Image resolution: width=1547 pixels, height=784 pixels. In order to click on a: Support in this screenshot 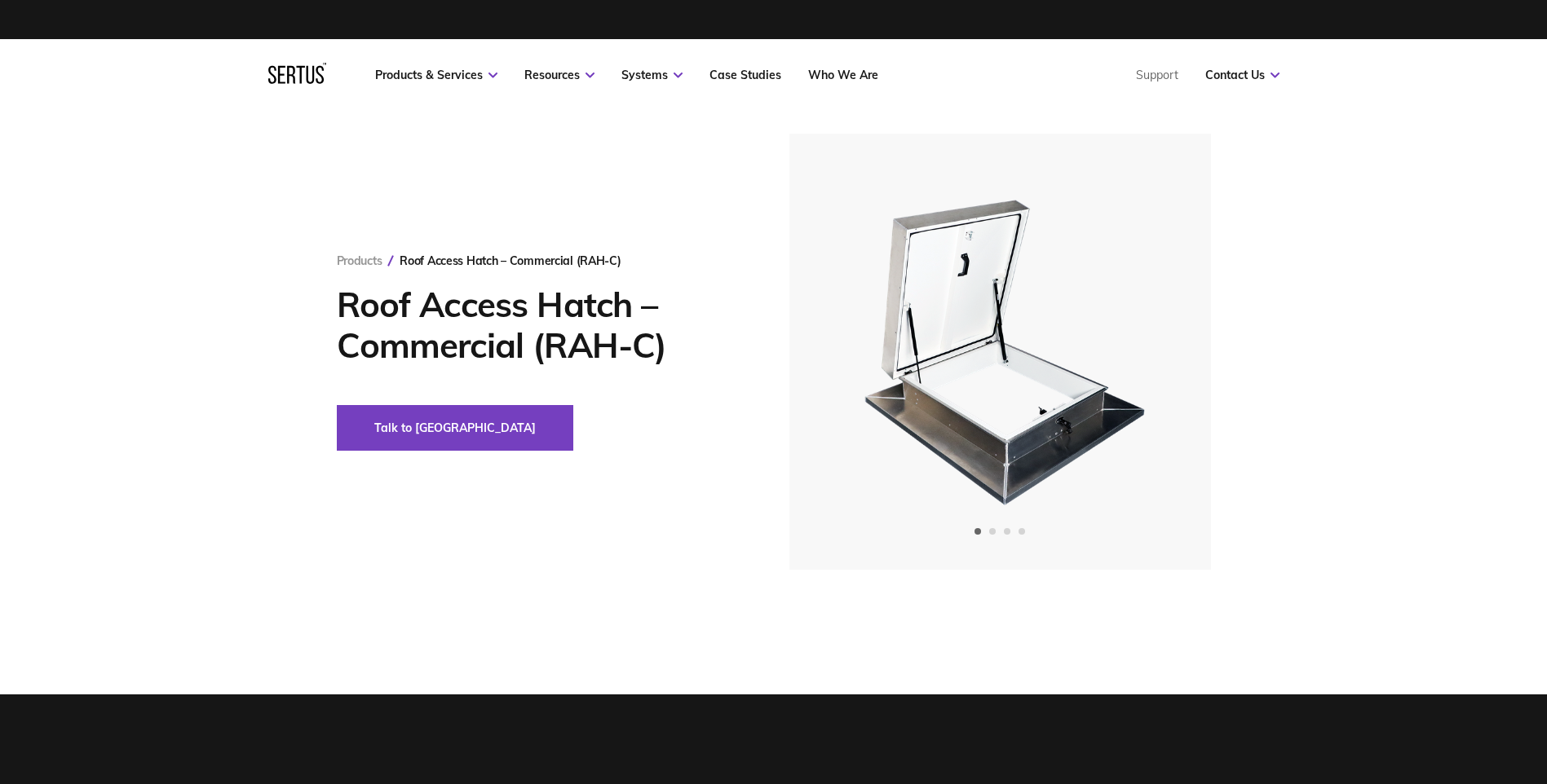, I will do `click(1157, 75)`.